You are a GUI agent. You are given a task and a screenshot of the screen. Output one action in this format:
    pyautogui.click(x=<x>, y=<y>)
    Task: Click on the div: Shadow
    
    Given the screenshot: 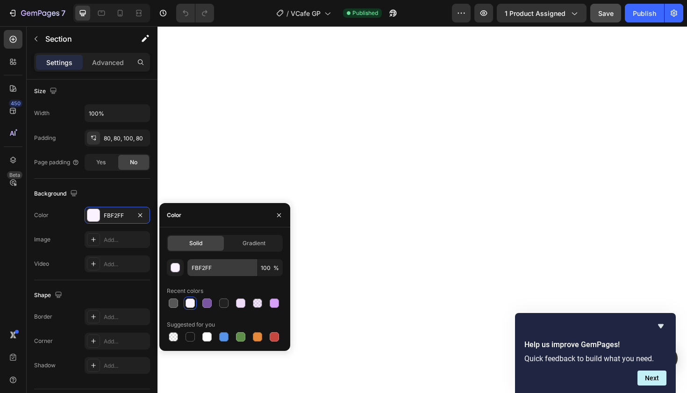 What is the action you would take?
    pyautogui.click(x=45, y=365)
    